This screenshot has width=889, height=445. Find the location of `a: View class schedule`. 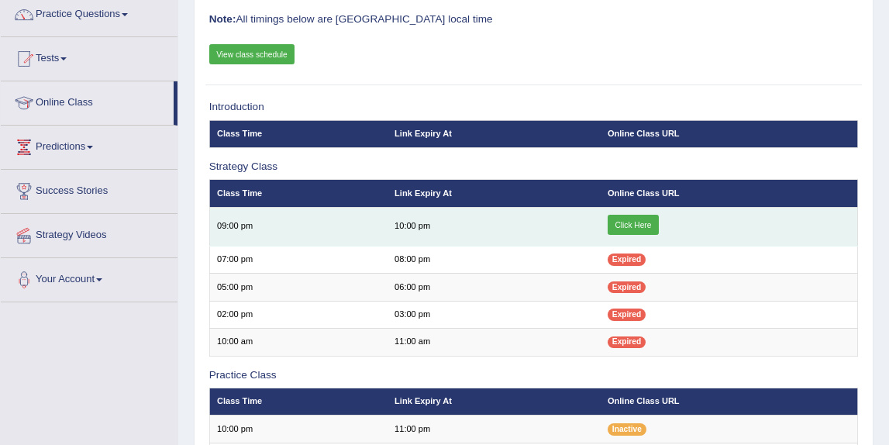

a: View class schedule is located at coordinates (252, 54).